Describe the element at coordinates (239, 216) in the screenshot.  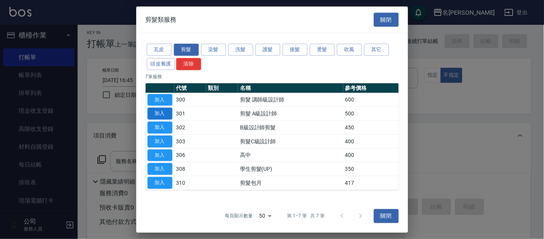
I see `p: 每頁顯示數量` at that location.